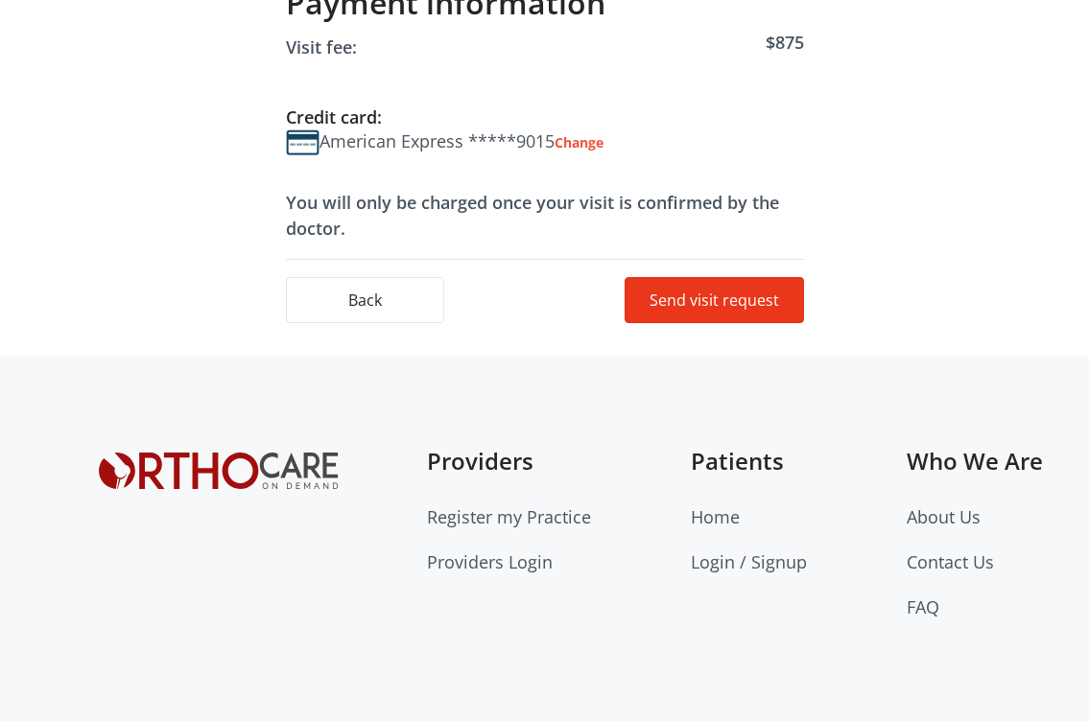 The image size is (1089, 721). Describe the element at coordinates (975, 461) in the screenshot. I see `h5: Who We Are` at that location.